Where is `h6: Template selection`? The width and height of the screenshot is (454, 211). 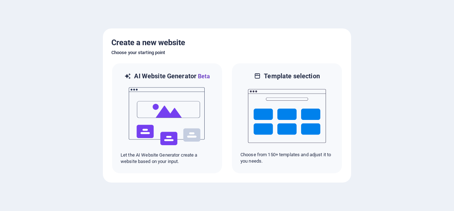
h6: Template selection is located at coordinates (292, 76).